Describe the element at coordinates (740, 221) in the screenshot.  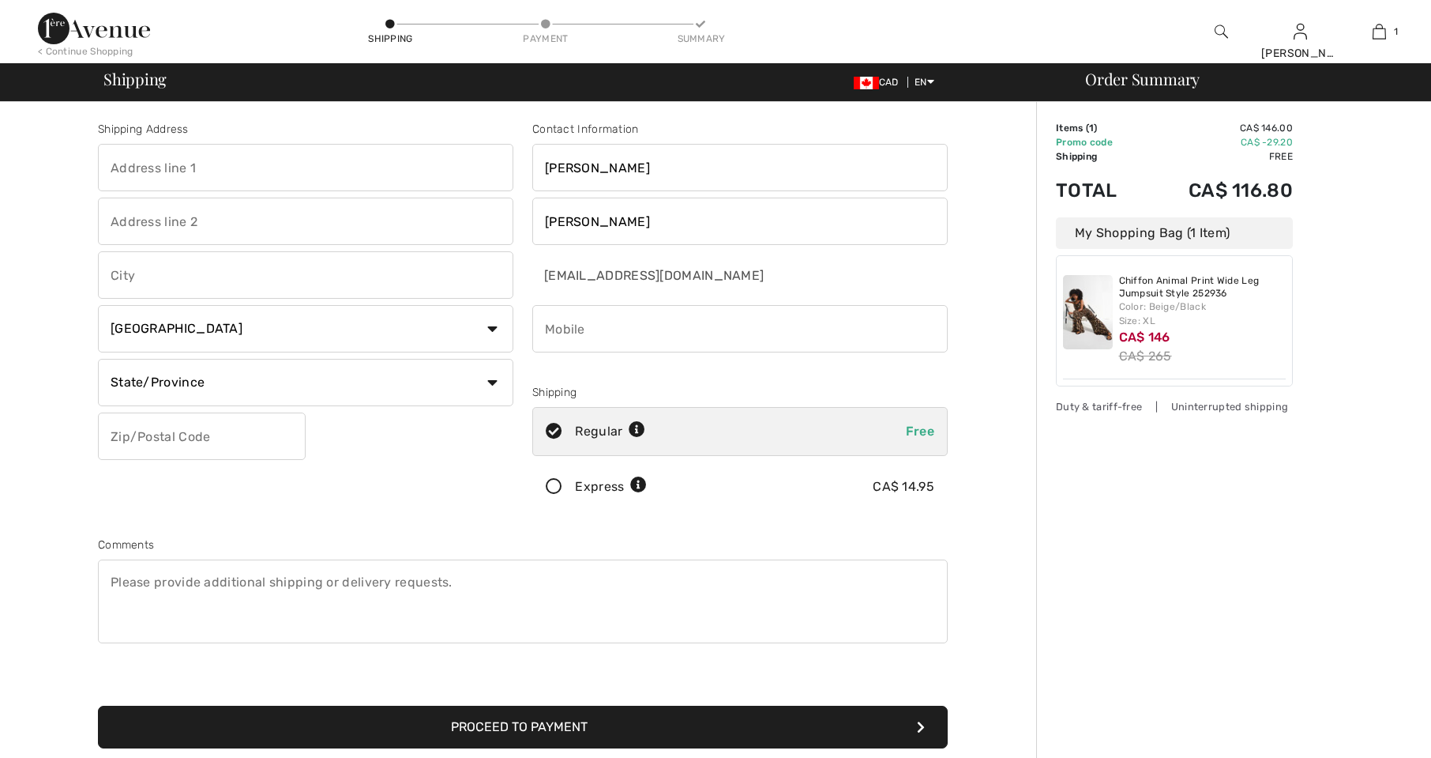
I see `input: Last name` at that location.